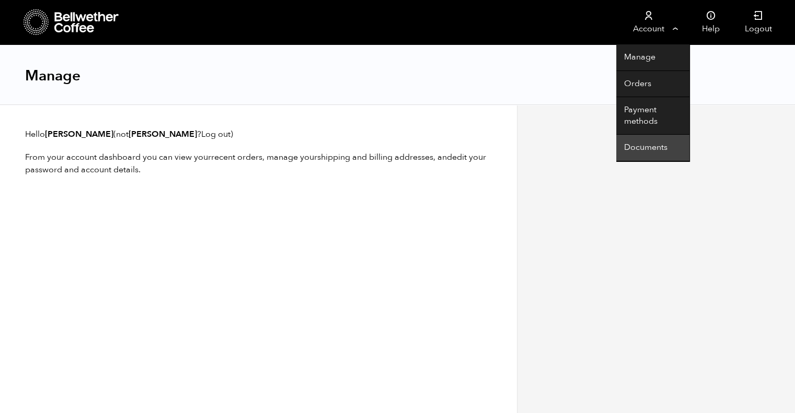  I want to click on a: Log out, so click(216, 134).